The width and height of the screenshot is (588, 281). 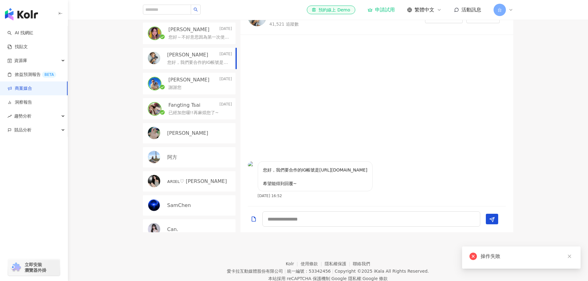 What do you see at coordinates (36, 268) in the screenshot?
I see `span: 立即安裝 瀏覽器外掛` at bounding box center [36, 268].